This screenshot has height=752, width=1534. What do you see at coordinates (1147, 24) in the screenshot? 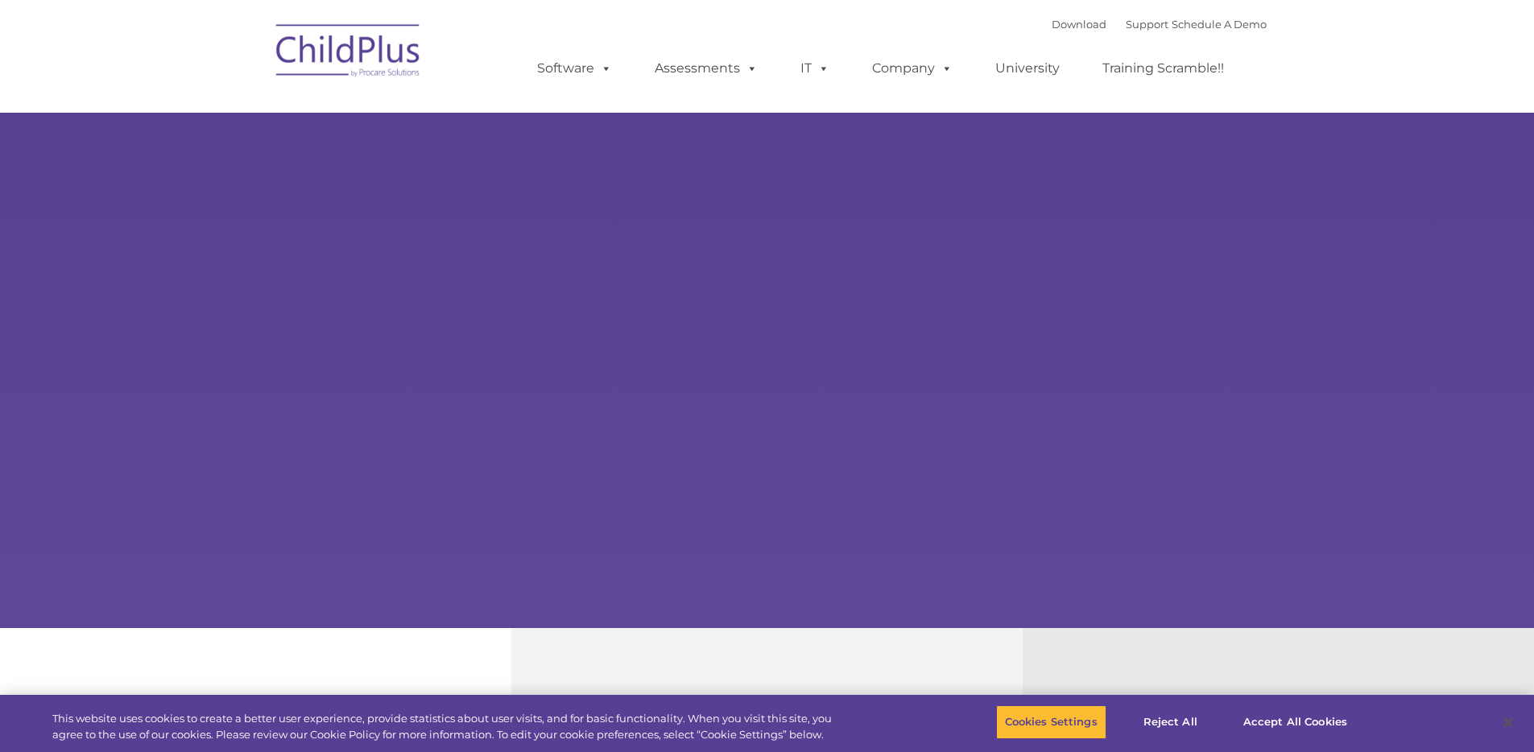
I see `a: Support` at bounding box center [1147, 24].